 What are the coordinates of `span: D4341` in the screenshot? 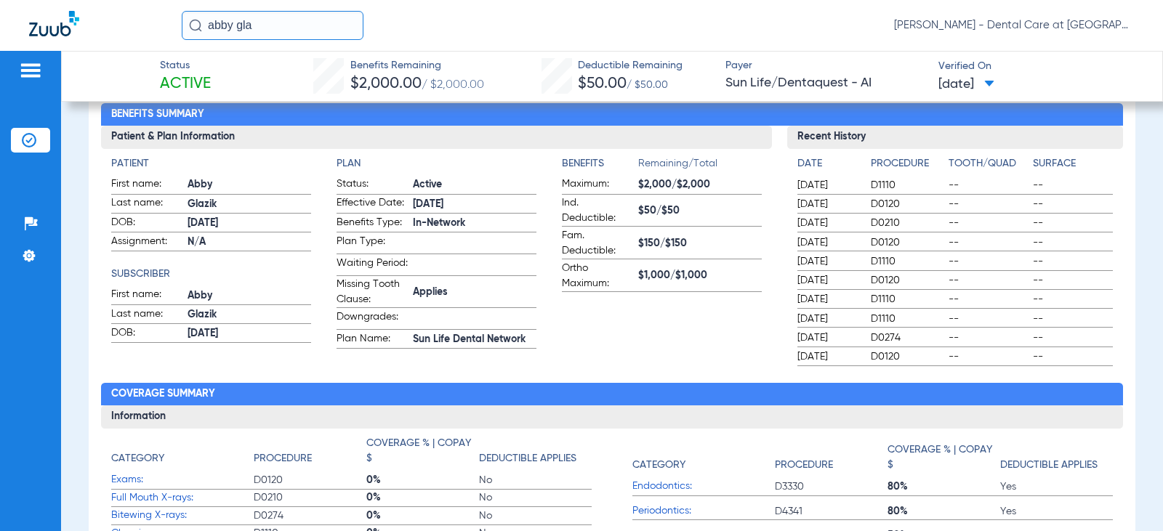 It's located at (831, 512).